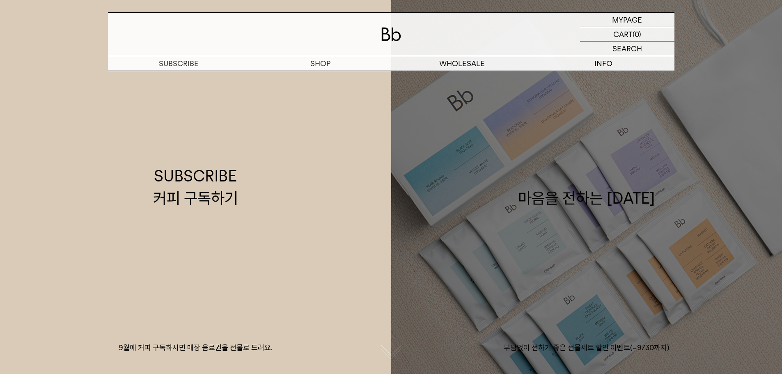 This screenshot has height=374, width=782. Describe the element at coordinates (179, 63) in the screenshot. I see `a: SUBSCRIBE` at that location.